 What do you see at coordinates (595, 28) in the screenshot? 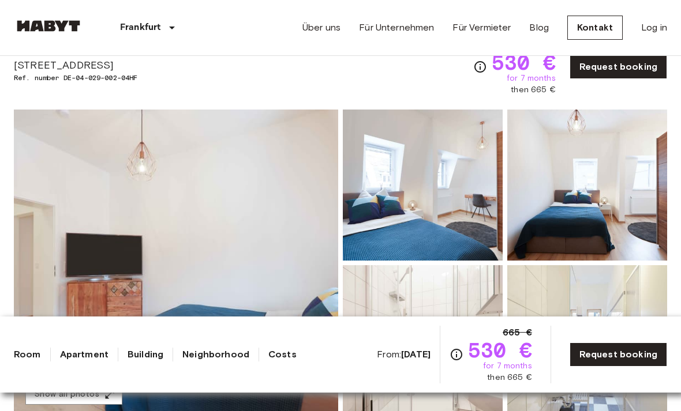
I see `a: Kontakt` at bounding box center [595, 28].